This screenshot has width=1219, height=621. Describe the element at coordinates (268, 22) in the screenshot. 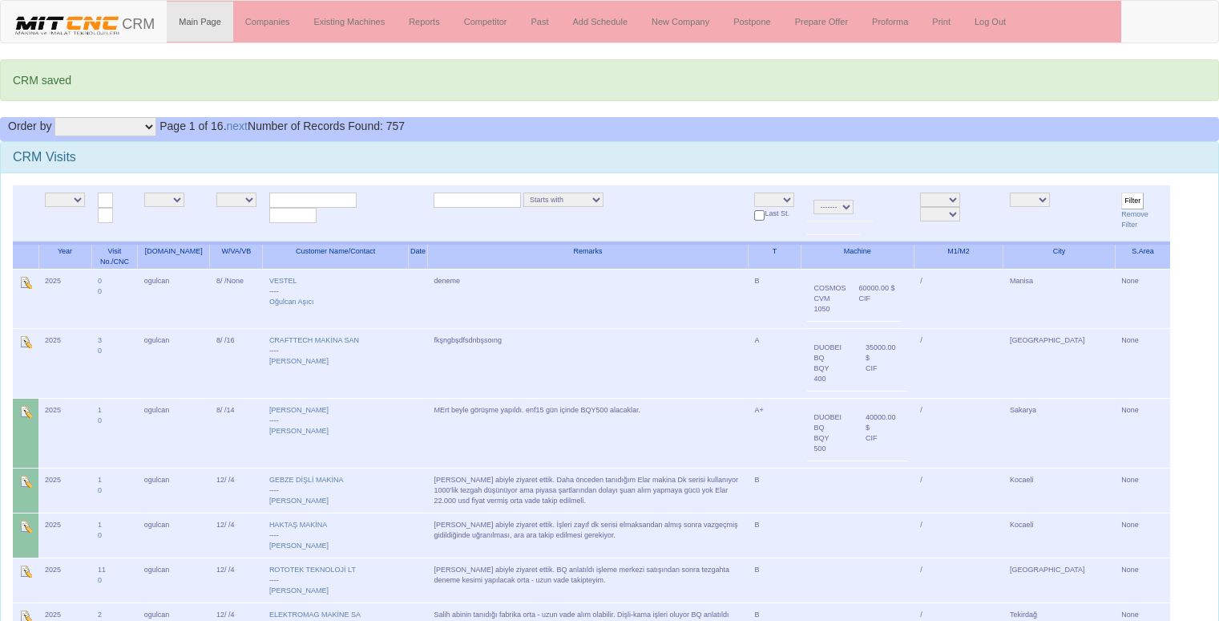

I see `a: Companies` at that location.